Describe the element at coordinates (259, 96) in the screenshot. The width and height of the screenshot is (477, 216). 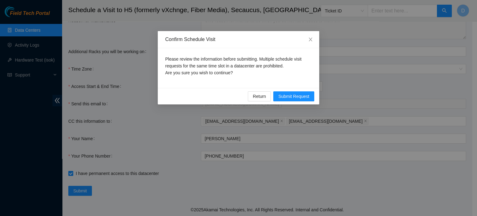
I see `button: Return` at that location.